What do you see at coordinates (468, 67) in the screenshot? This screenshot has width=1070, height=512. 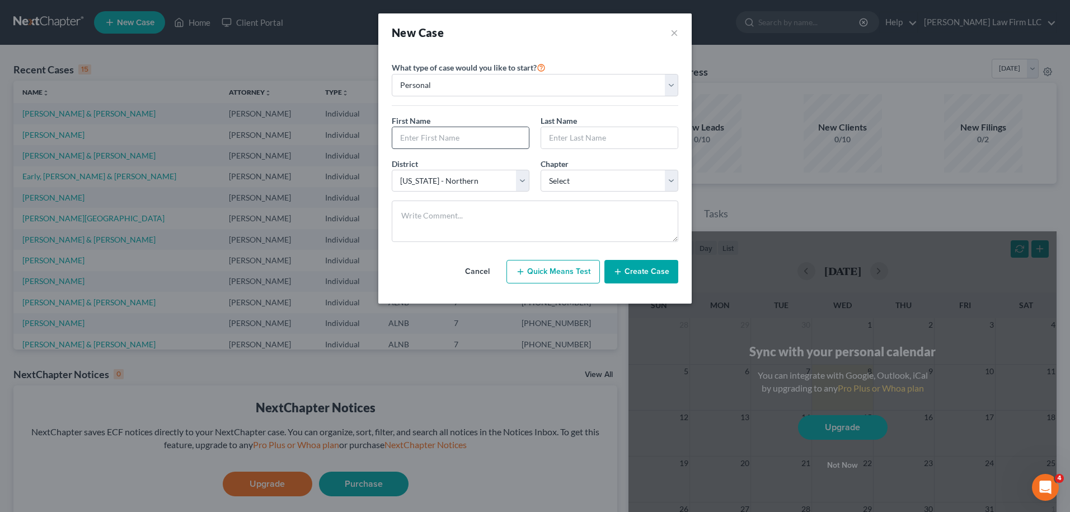 I see `label: What type of case would you like to start?` at bounding box center [468, 67].